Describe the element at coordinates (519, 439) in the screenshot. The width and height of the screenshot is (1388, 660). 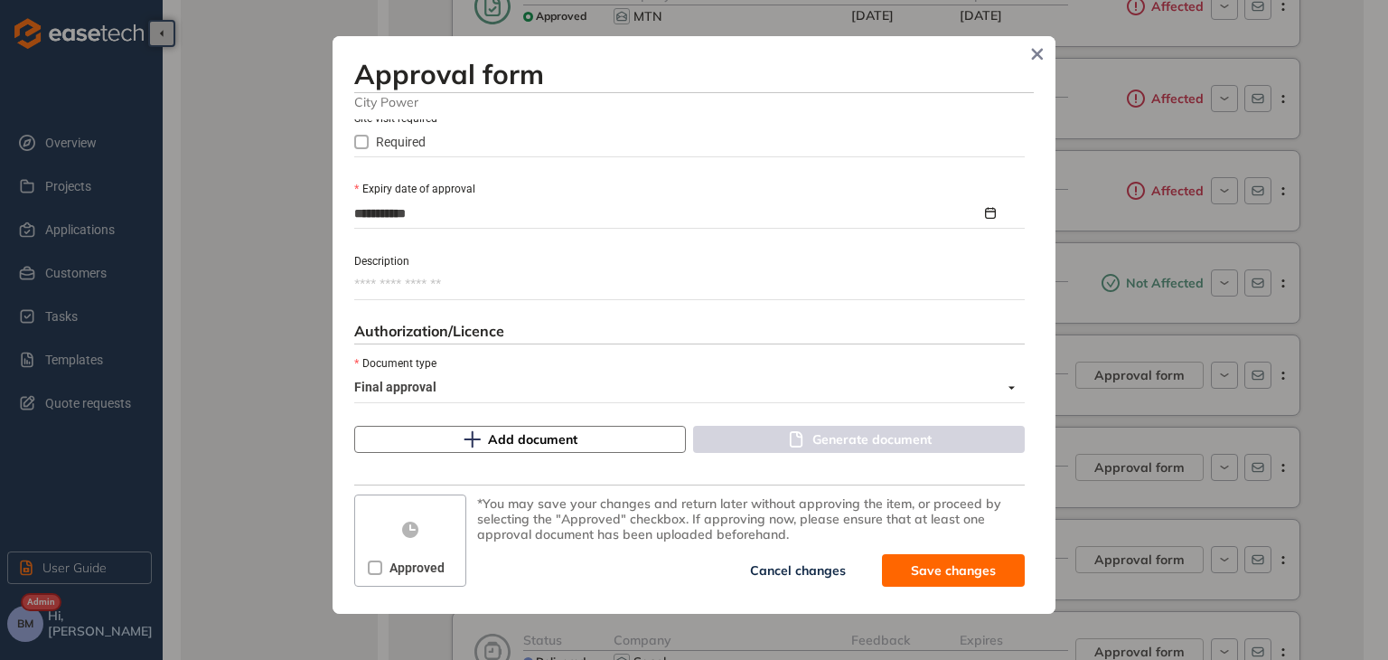
I see `button: Add document` at that location.